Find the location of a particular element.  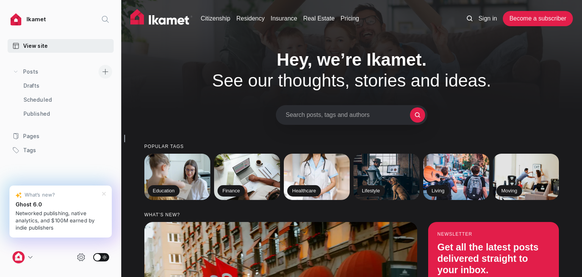

span: What’s new? is located at coordinates (40, 194).